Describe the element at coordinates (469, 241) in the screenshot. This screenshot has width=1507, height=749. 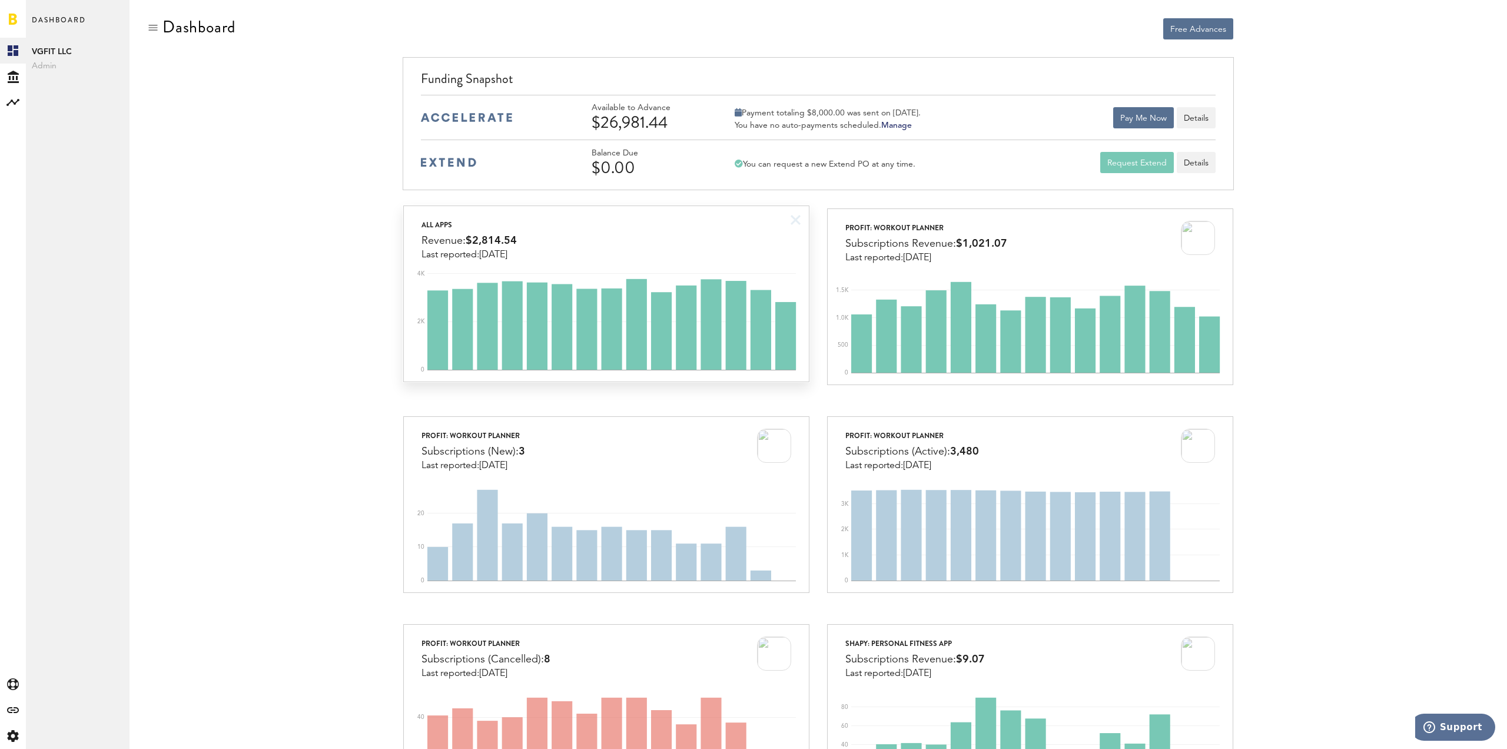
I see `div: Revenue:` at that location.